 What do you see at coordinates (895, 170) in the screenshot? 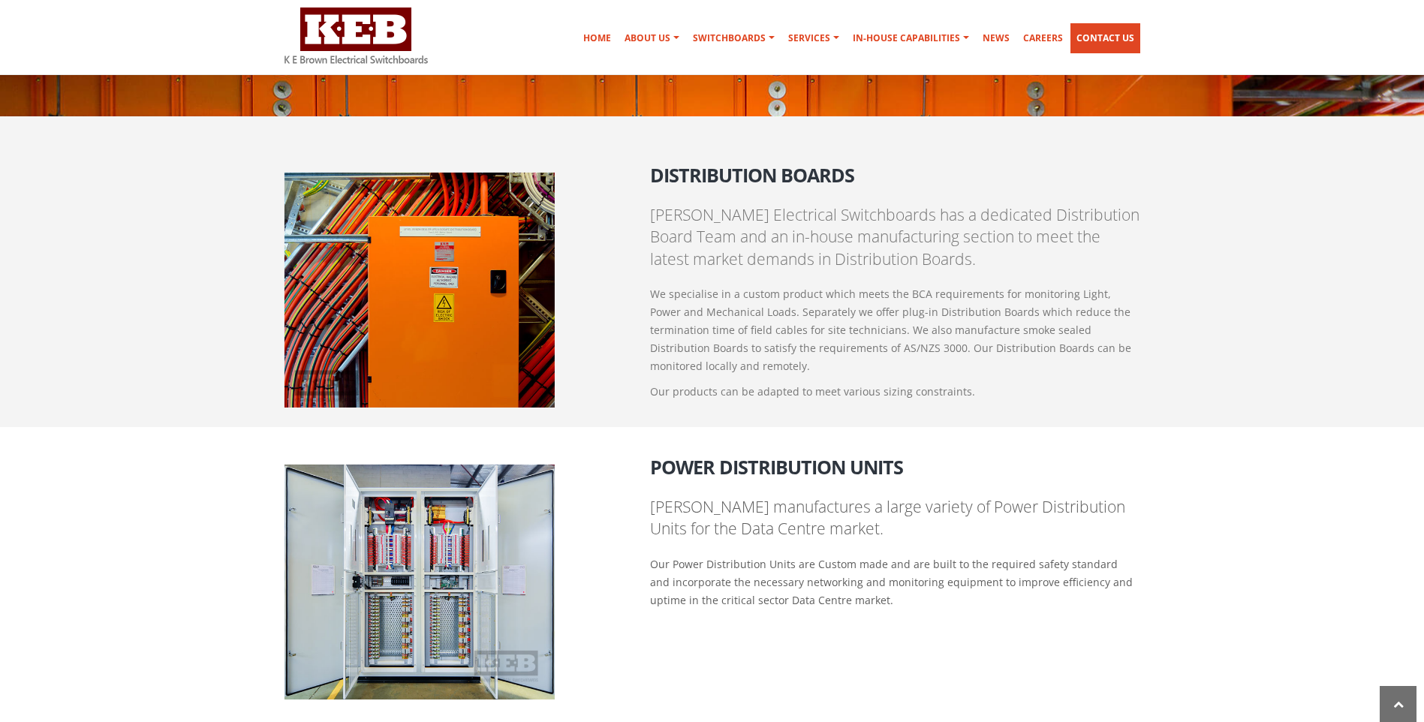
I see `h2: Distribution Boards` at bounding box center [895, 170].